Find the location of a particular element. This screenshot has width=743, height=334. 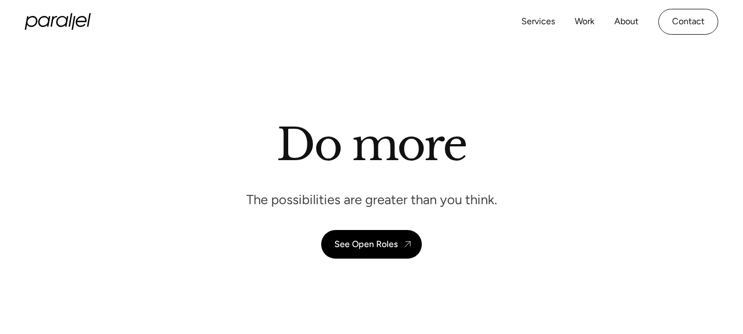

a: home is located at coordinates (58, 21).